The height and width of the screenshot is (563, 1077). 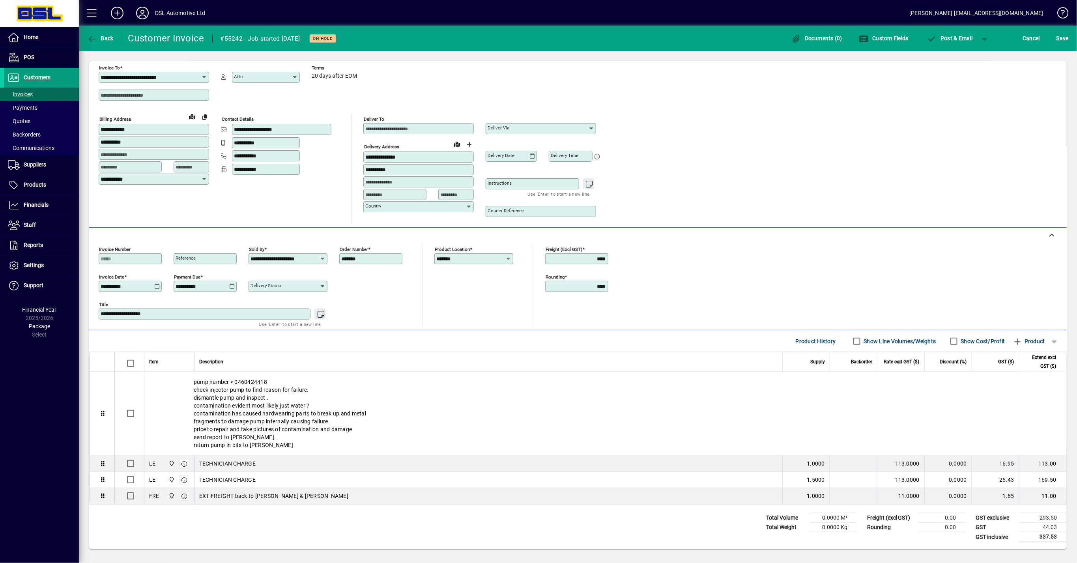 What do you see at coordinates (786, 518) in the screenshot?
I see `td: Total Volume` at bounding box center [786, 518].